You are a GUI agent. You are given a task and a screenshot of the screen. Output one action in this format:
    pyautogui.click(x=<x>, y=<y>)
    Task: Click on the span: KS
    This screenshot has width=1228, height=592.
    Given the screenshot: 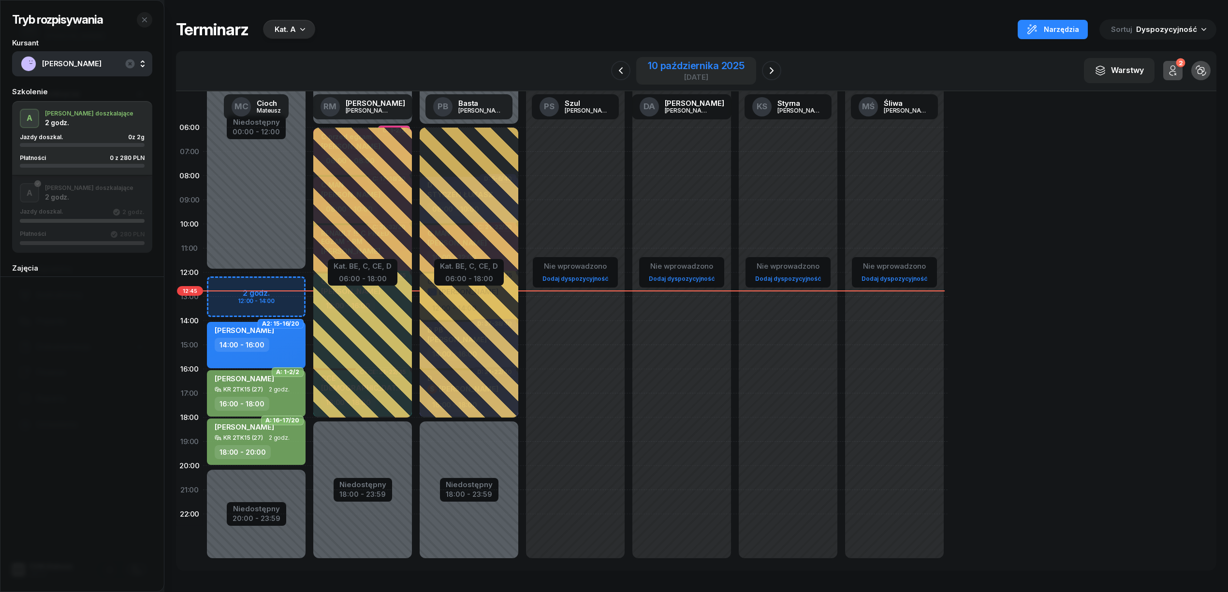 What is the action you would take?
    pyautogui.click(x=762, y=106)
    